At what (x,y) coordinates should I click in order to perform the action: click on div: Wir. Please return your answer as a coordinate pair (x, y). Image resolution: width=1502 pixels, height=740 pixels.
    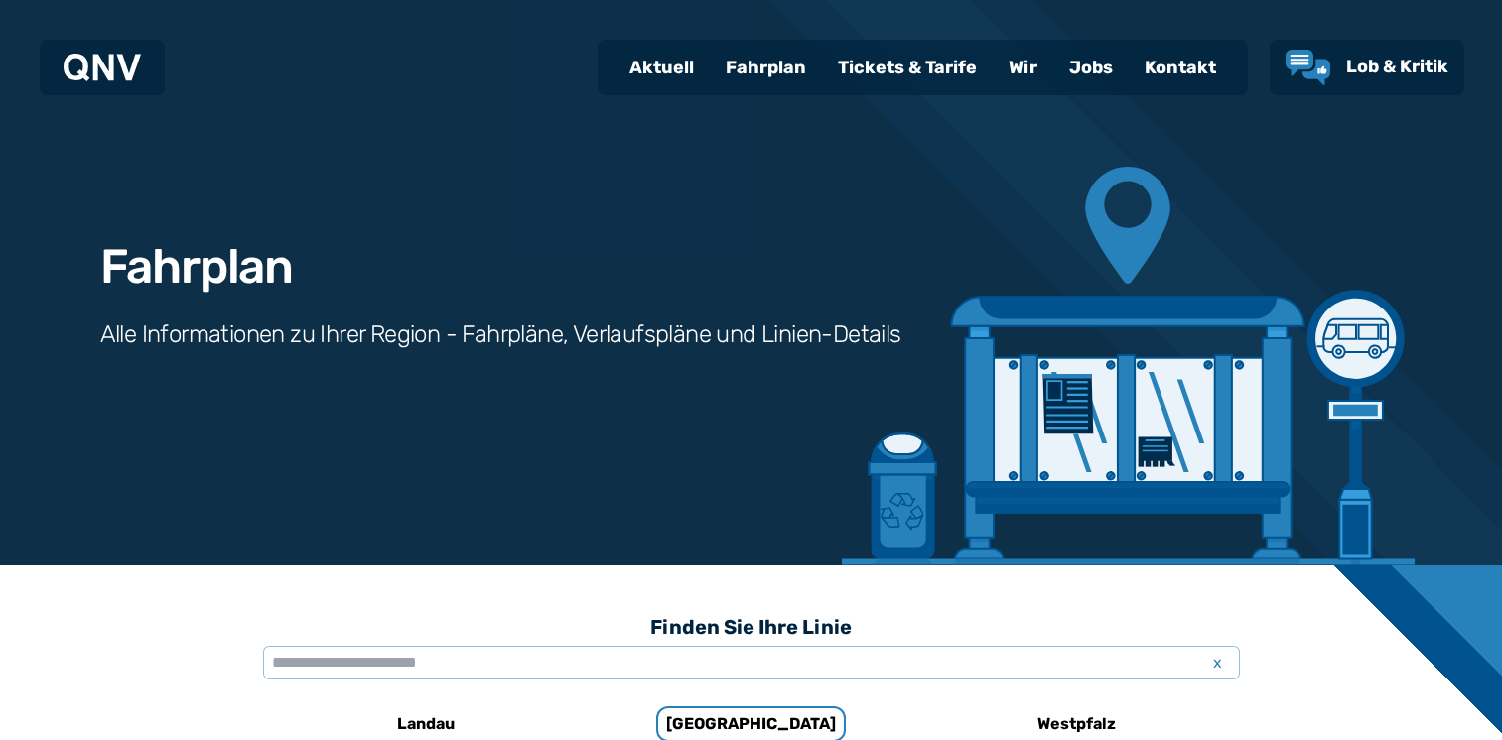
    Looking at the image, I should click on (1022, 67).